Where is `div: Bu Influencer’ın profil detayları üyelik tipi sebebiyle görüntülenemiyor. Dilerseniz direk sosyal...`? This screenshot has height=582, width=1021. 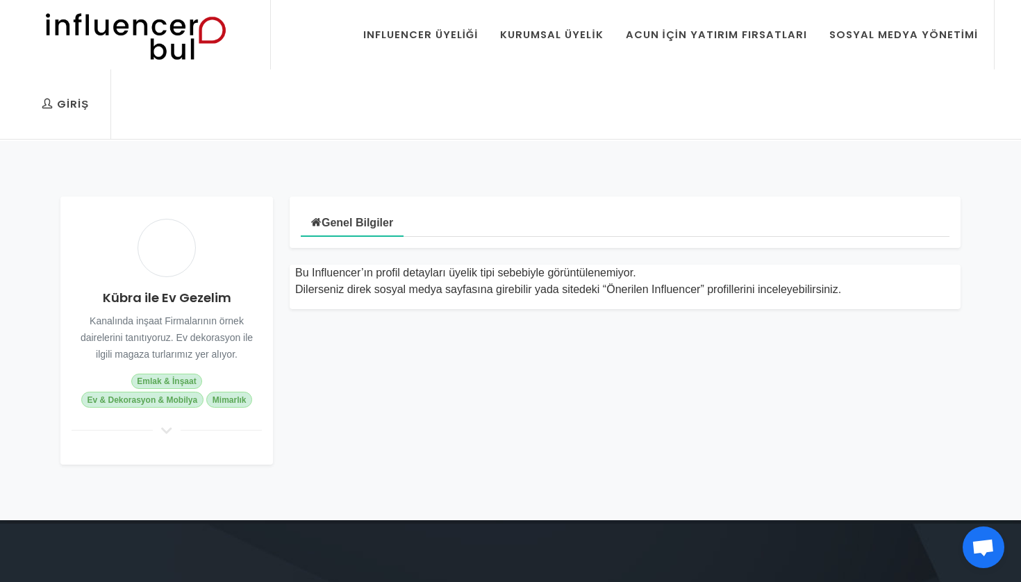
div: Bu Influencer’ın profil detayları üyelik tipi sebebiyle görüntülenemiyor. Dilerseniz direk sosyal... is located at coordinates (625, 281).